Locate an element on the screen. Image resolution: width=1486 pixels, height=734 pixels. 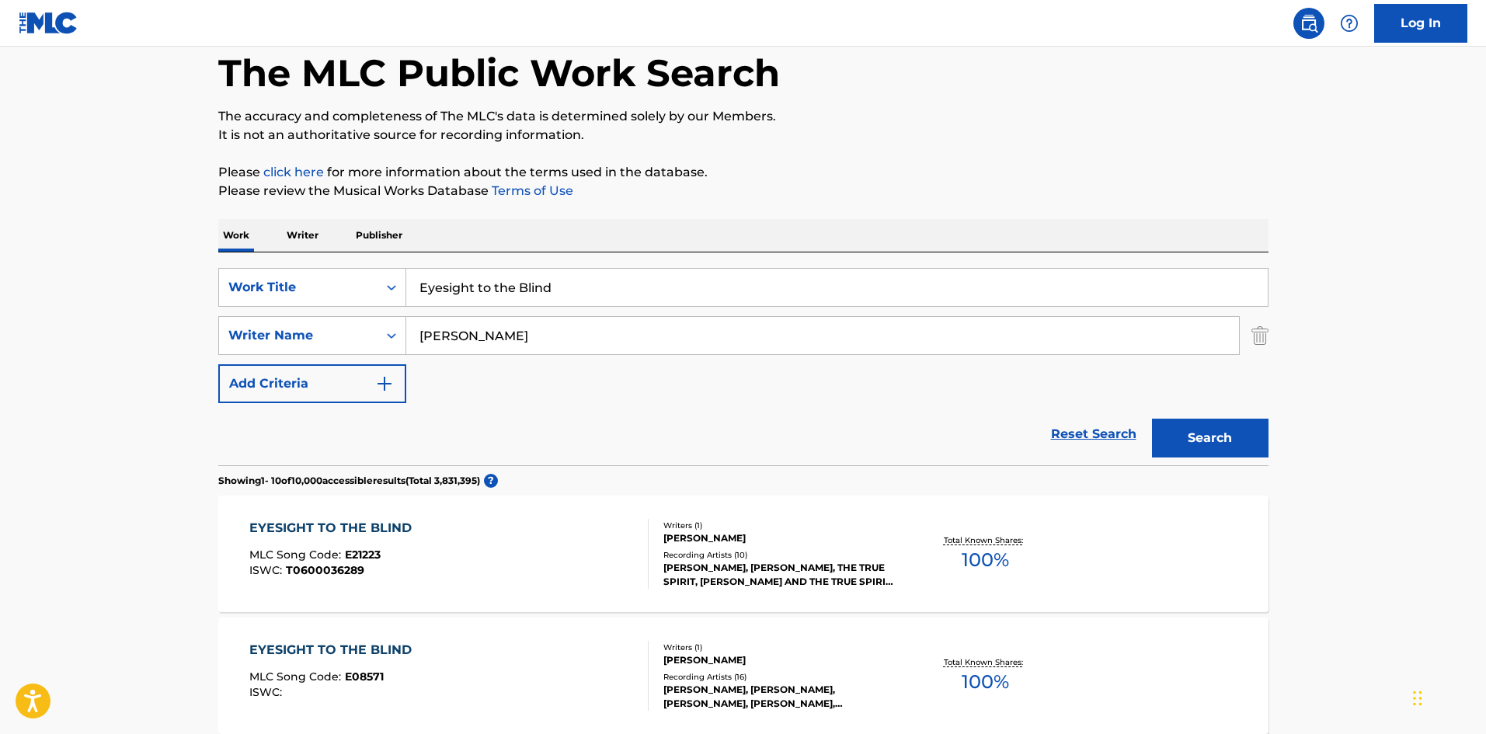
a: Public Search is located at coordinates (1309, 23).